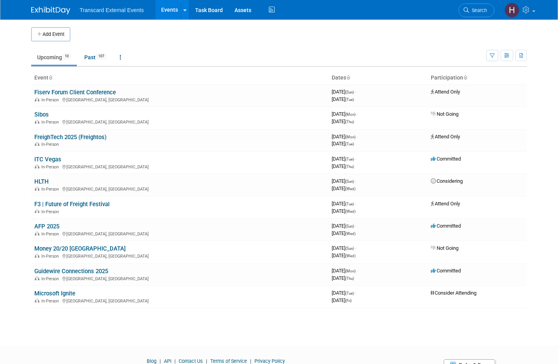  What do you see at coordinates (47, 227) in the screenshot?
I see `a: AFP 2025` at bounding box center [47, 227].